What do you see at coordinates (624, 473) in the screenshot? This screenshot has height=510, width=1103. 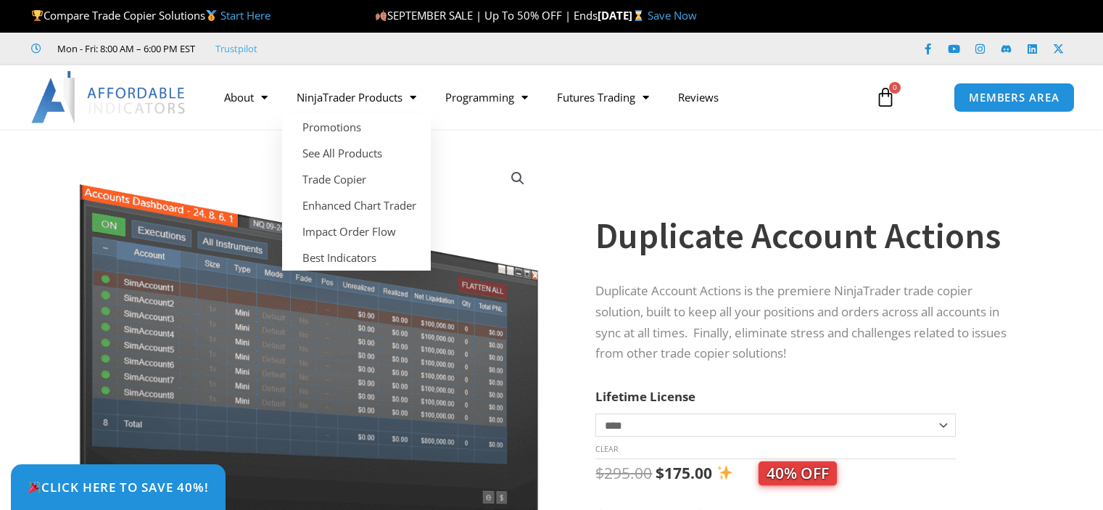 I see `bdi: 295.00` at bounding box center [624, 473].